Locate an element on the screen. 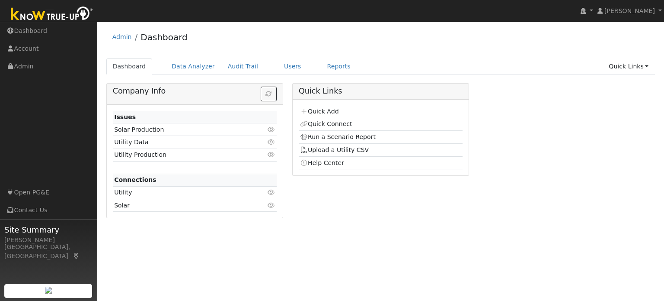 Image resolution: width=664 pixels, height=301 pixels. a: Run a Scenario Report is located at coordinates (338, 137).